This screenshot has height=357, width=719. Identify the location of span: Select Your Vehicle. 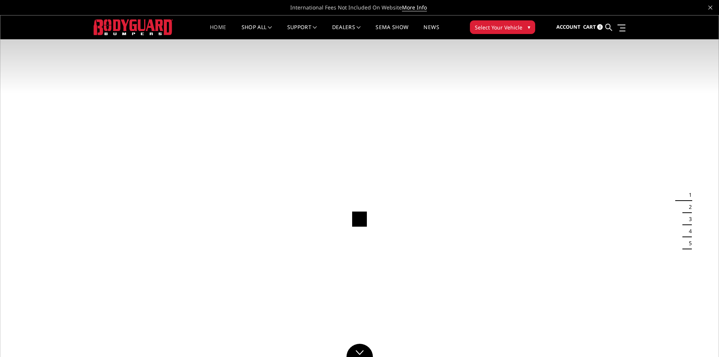
(499, 27).